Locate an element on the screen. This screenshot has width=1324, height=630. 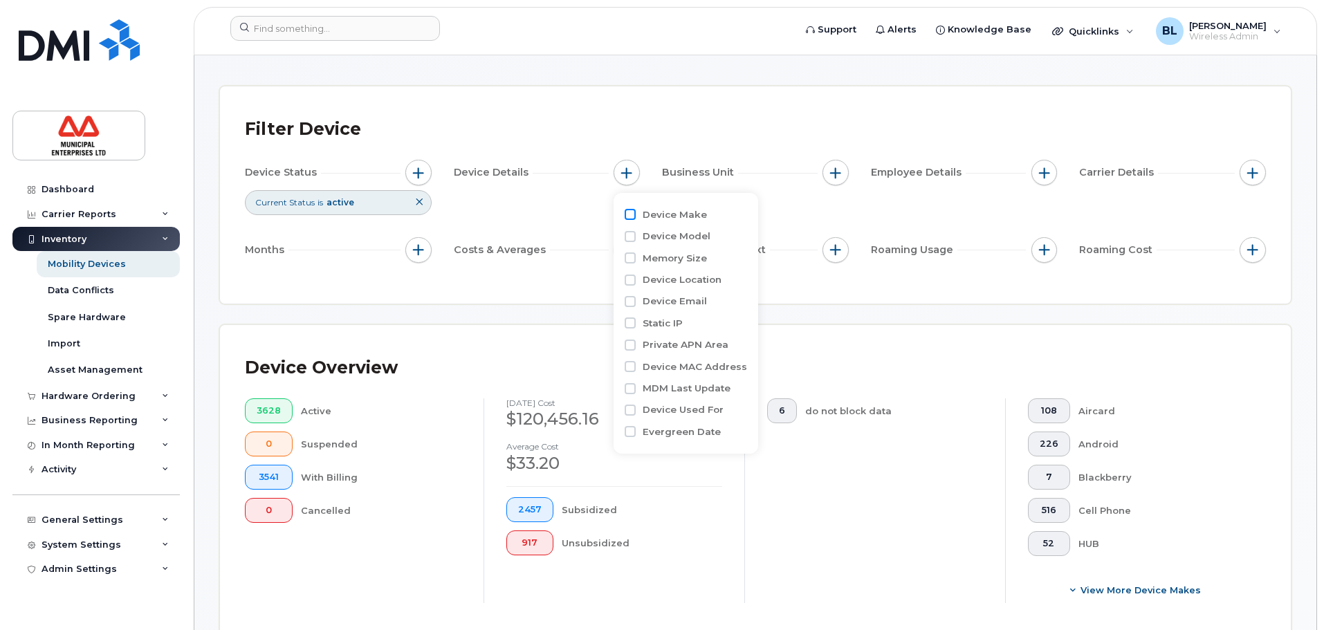
span: 516 is located at coordinates (1049, 510).